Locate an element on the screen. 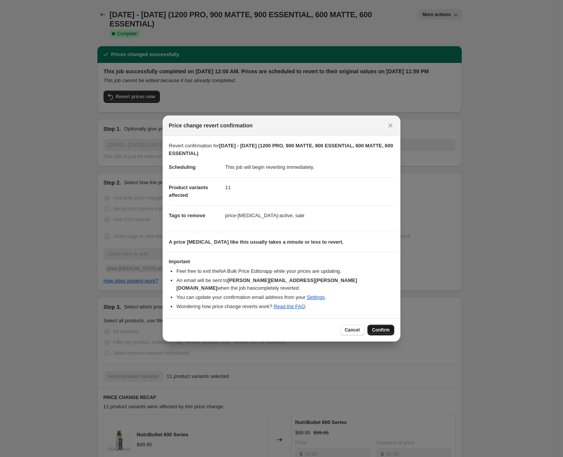 The width and height of the screenshot is (563, 457). h3: Important is located at coordinates (282, 262).